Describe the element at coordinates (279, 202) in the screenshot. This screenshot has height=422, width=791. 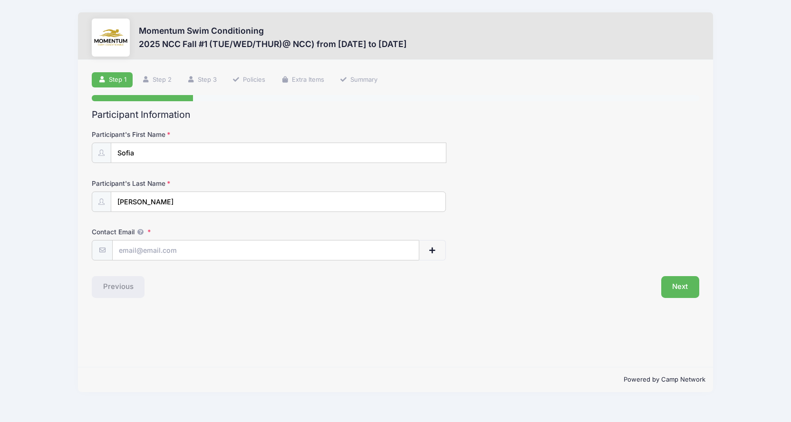
I see `input: Participant's Last Name` at that location.